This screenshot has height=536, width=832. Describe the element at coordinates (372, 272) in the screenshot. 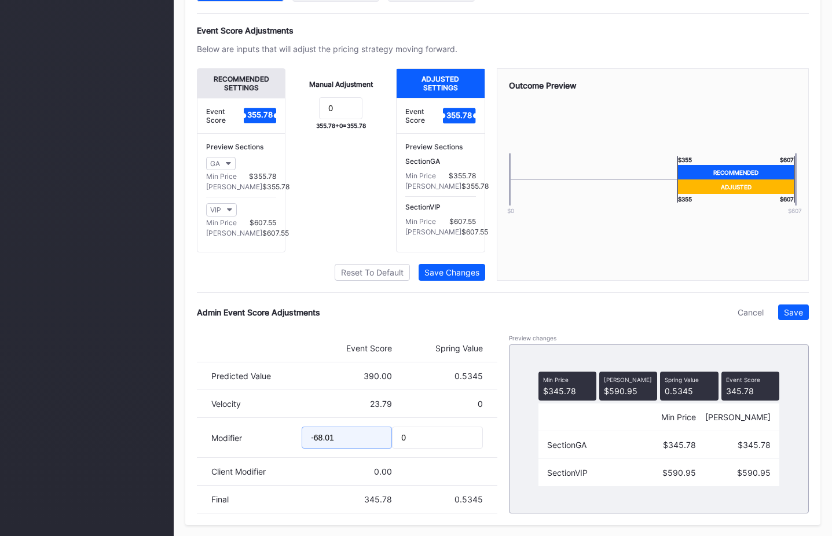

I see `button: Reset To Default` at that location.